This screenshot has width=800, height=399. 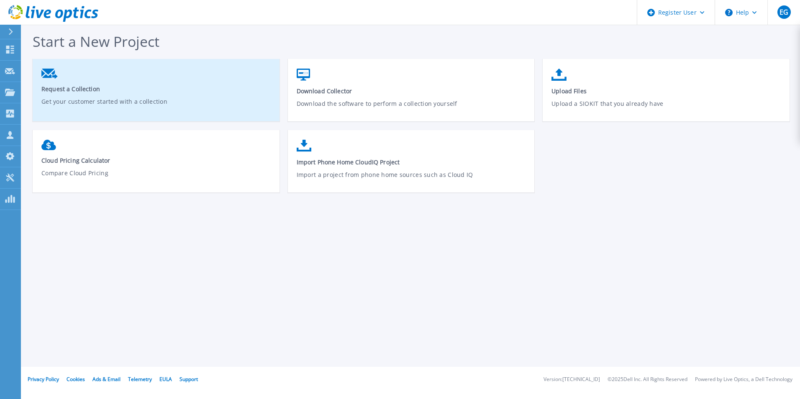 I want to click on span: Start a New Project, so click(x=96, y=41).